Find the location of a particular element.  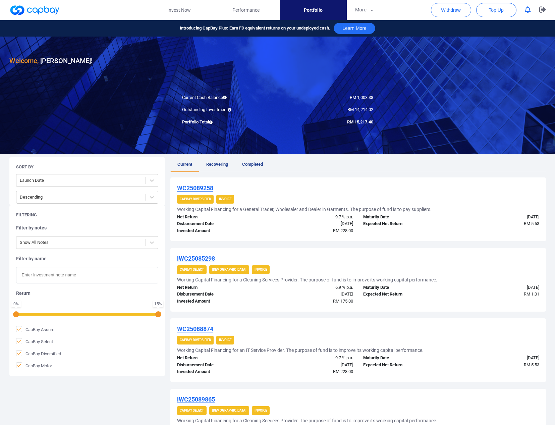

button: Top Up is located at coordinates (496, 10).